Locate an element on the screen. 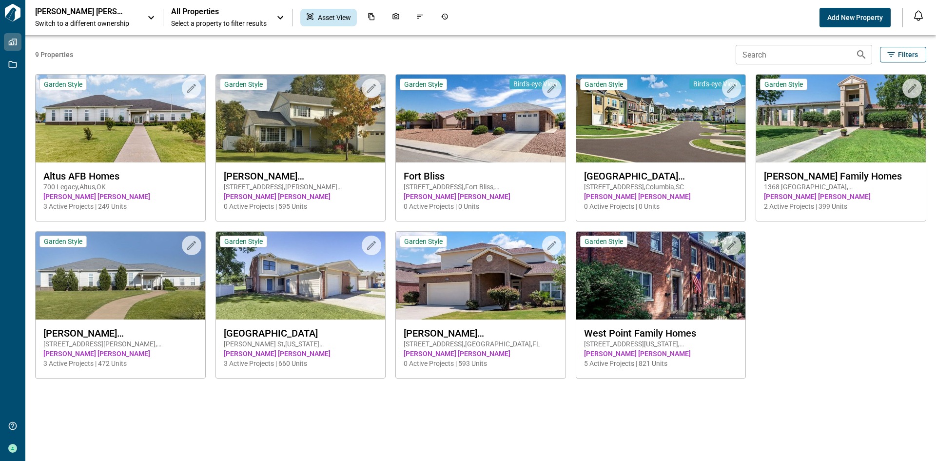 The height and width of the screenshot is (461, 936). div: Asset View is located at coordinates (329, 18).